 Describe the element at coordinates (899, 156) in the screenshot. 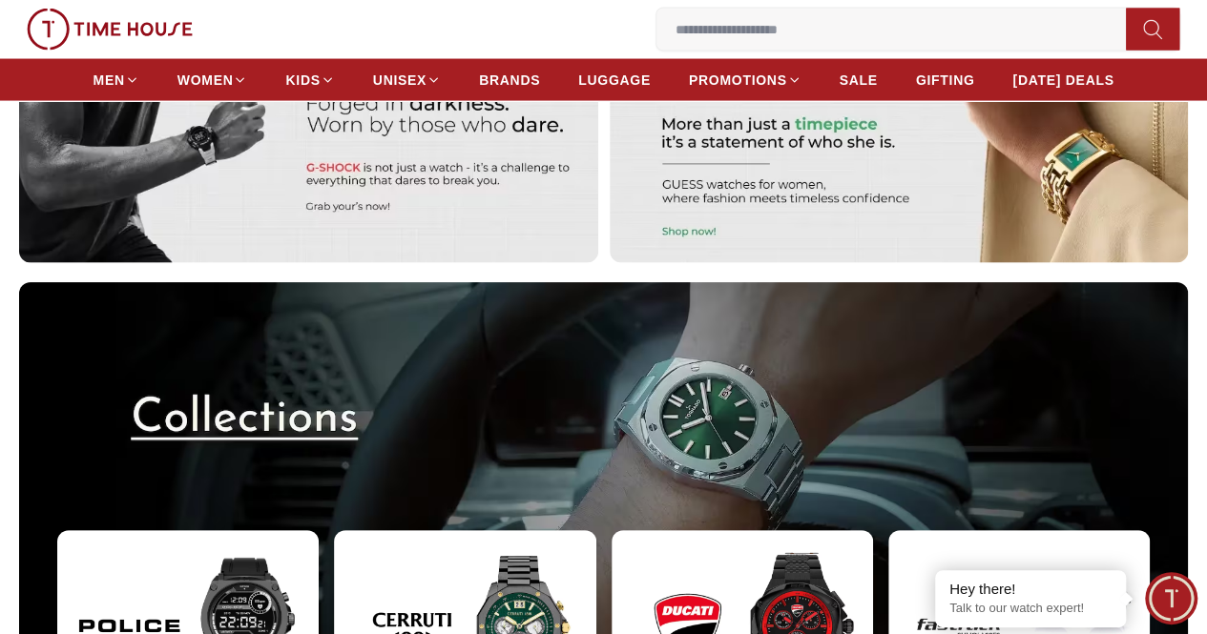

I see `img: Banner 3` at that location.